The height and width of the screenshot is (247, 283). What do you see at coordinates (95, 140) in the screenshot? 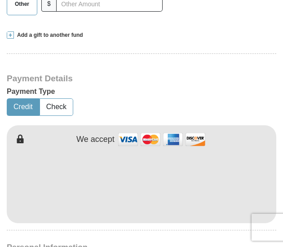
I see `h4: We accept` at bounding box center [95, 140].